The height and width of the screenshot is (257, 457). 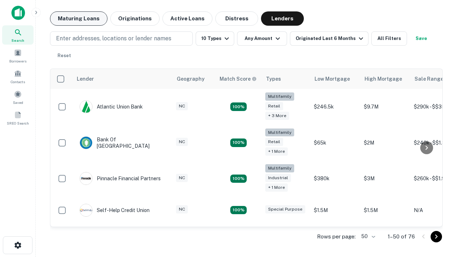 What do you see at coordinates (429, 79) in the screenshot?
I see `div: Sale Range` at bounding box center [429, 79].